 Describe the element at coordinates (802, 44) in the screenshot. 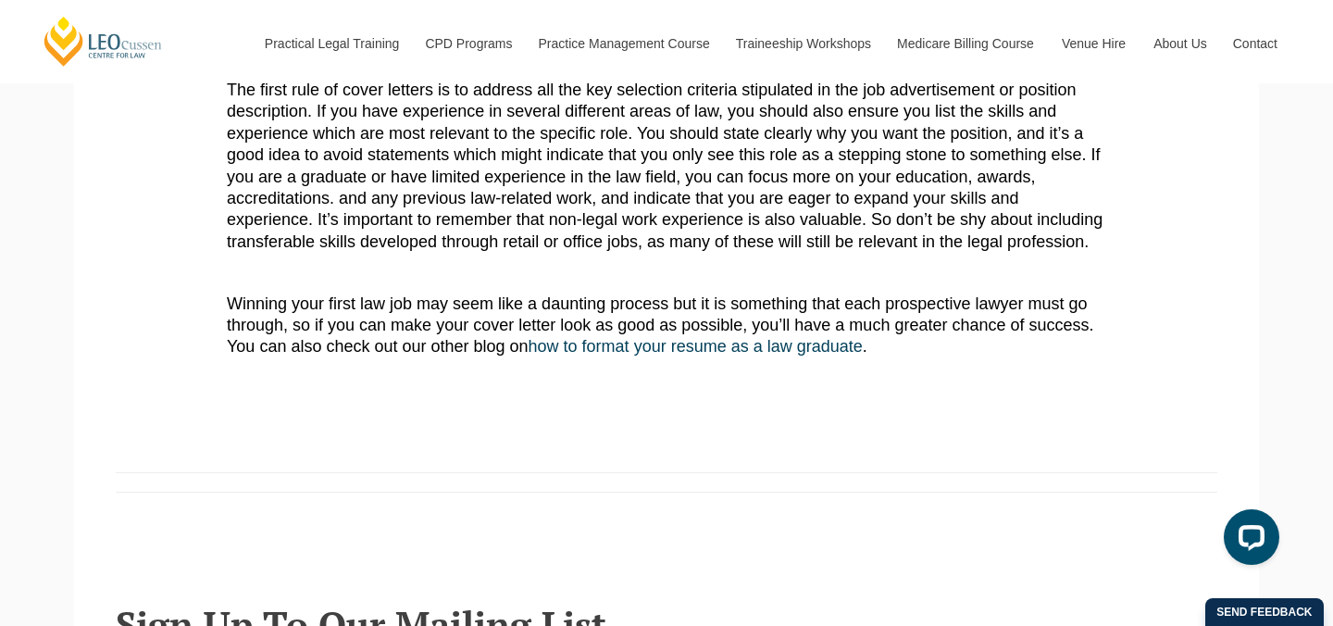

I see `a: Traineeship Workshops` at that location.